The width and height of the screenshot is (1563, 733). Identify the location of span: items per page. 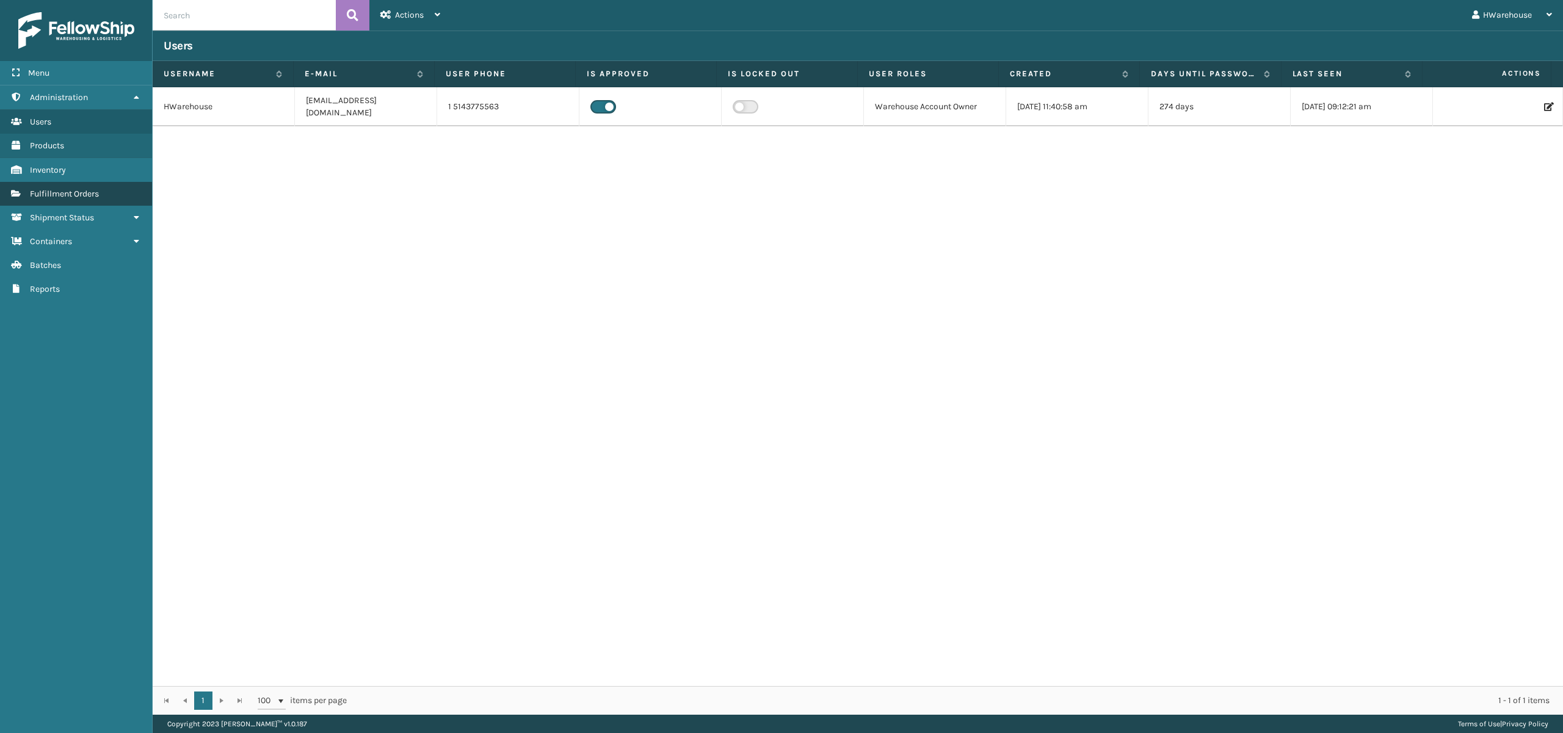
(302, 701).